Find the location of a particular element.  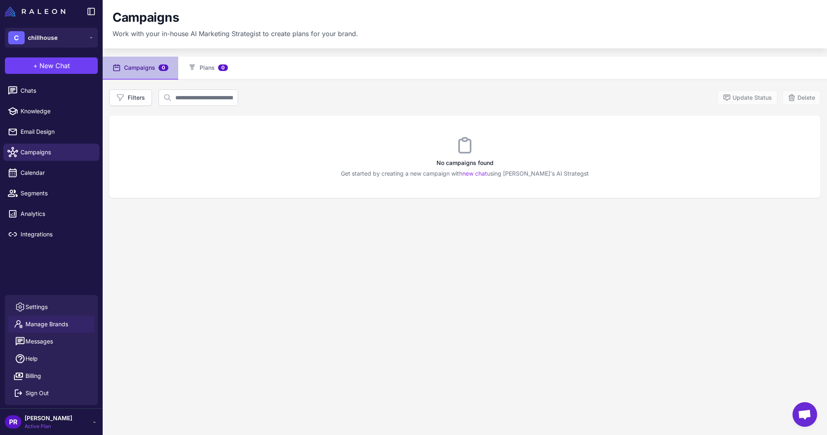

span: Calendar is located at coordinates (57, 173).